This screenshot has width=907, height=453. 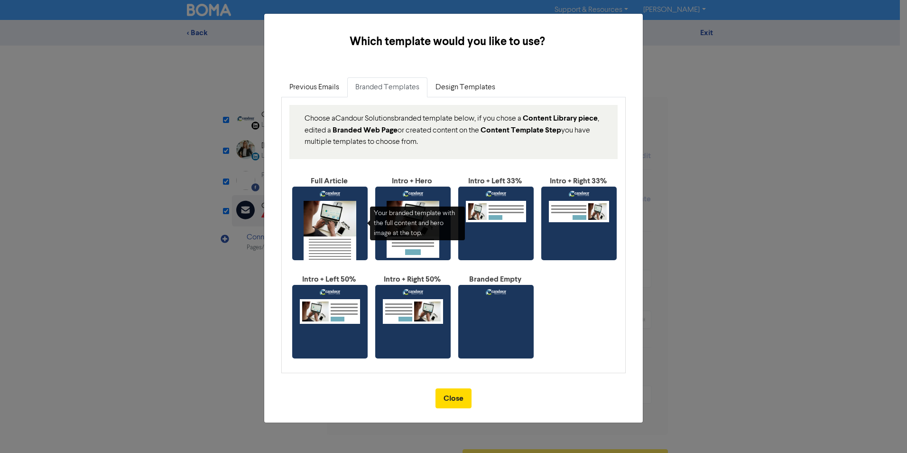 What do you see at coordinates (314, 87) in the screenshot?
I see `a: Previous Emails` at bounding box center [314, 87].